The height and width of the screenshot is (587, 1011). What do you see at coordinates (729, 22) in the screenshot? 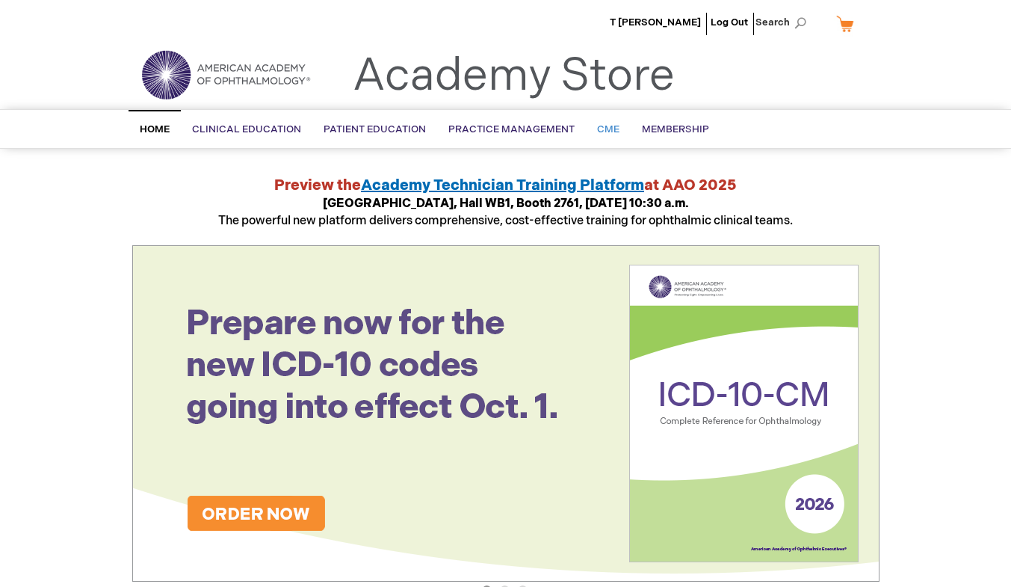
I see `a: Log Out` at bounding box center [729, 22].